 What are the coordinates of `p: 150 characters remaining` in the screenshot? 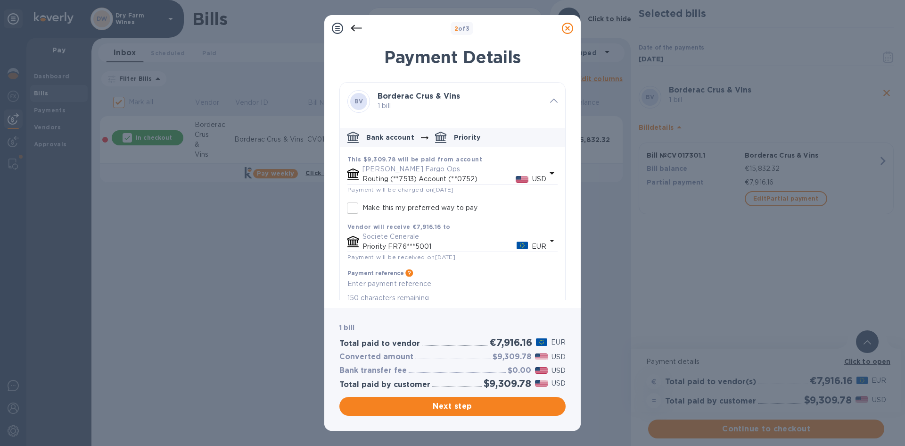 It's located at (453, 298).